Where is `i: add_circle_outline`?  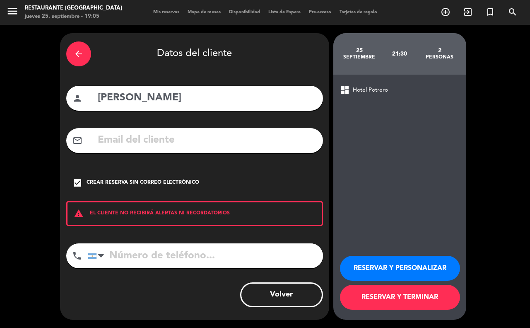 i: add_circle_outline is located at coordinates (446, 12).